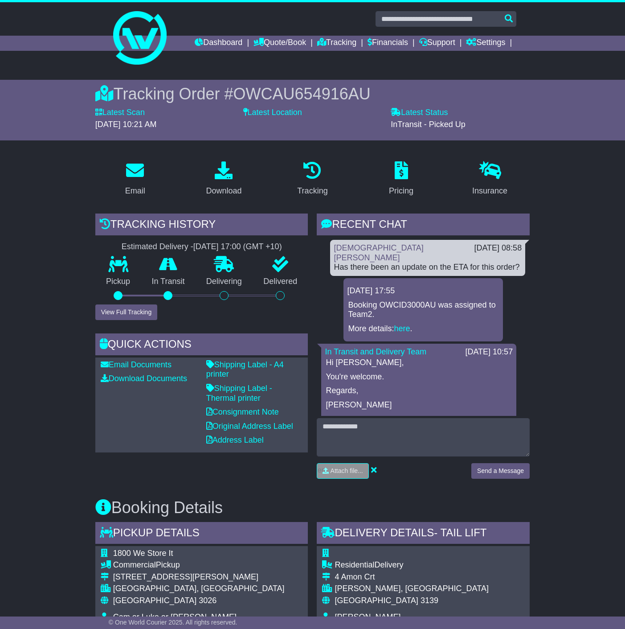 The image size is (625, 629). What do you see at coordinates (401, 191) in the screenshot?
I see `div: Pricing` at bounding box center [401, 191].